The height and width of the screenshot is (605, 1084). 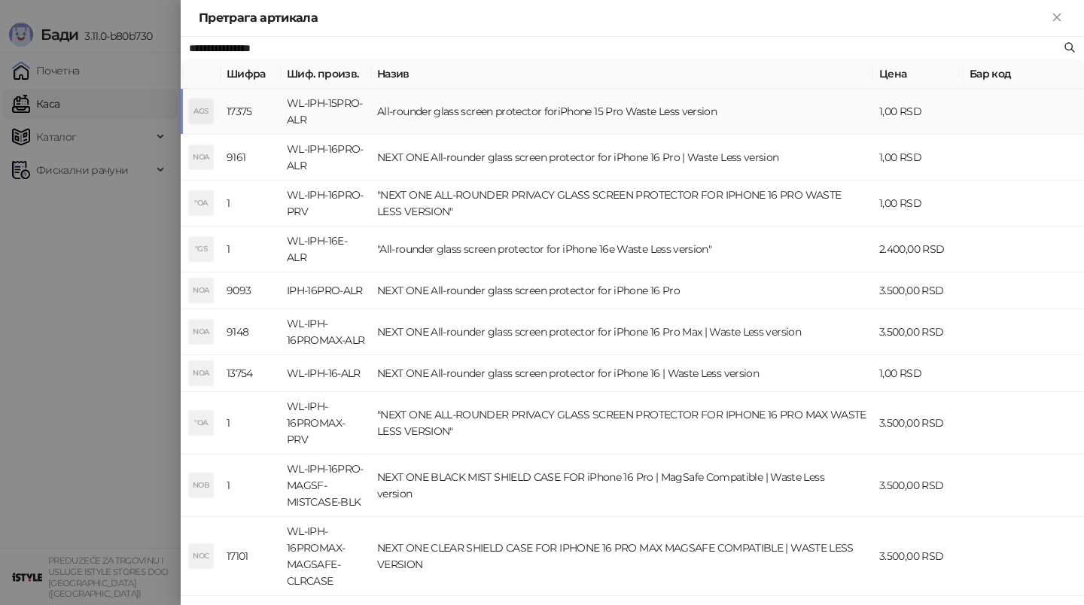 I want to click on td: 13754, so click(x=251, y=374).